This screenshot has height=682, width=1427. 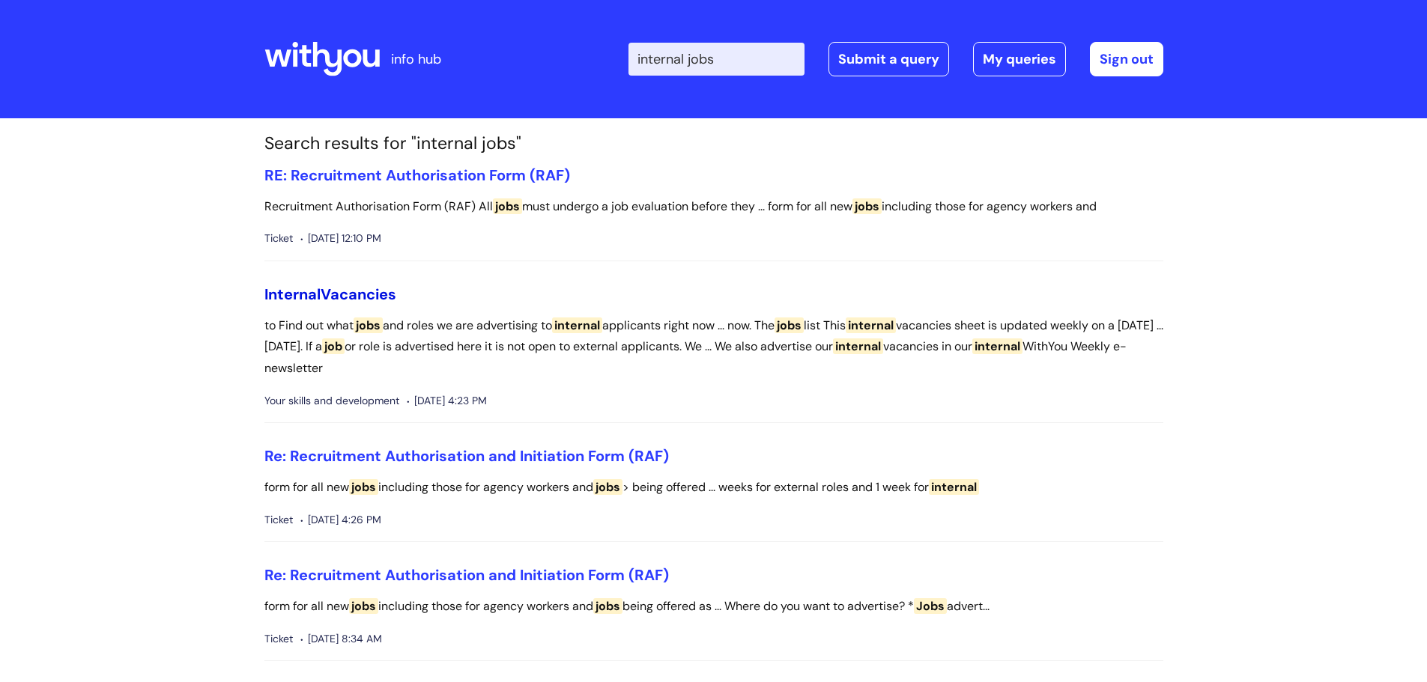 I want to click on span: Jobs, so click(x=930, y=606).